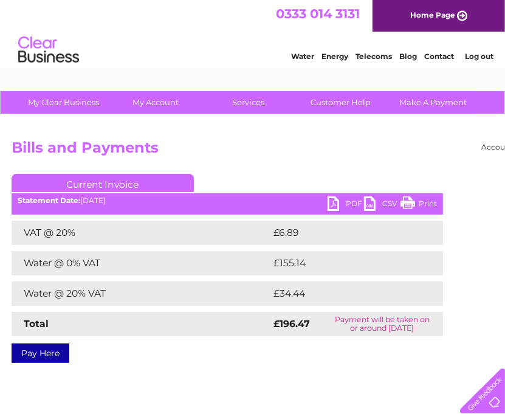 This screenshot has width=505, height=414. Describe the element at coordinates (141, 263) in the screenshot. I see `td: Water @ 0% VAT` at that location.